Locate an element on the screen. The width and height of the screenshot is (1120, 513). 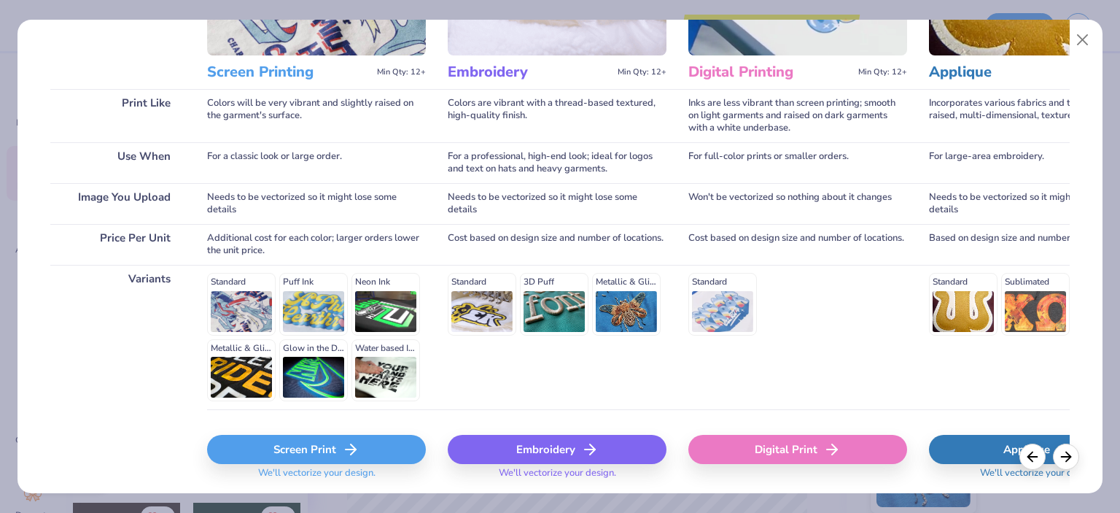
div: Image You Upload is located at coordinates (117, 203).